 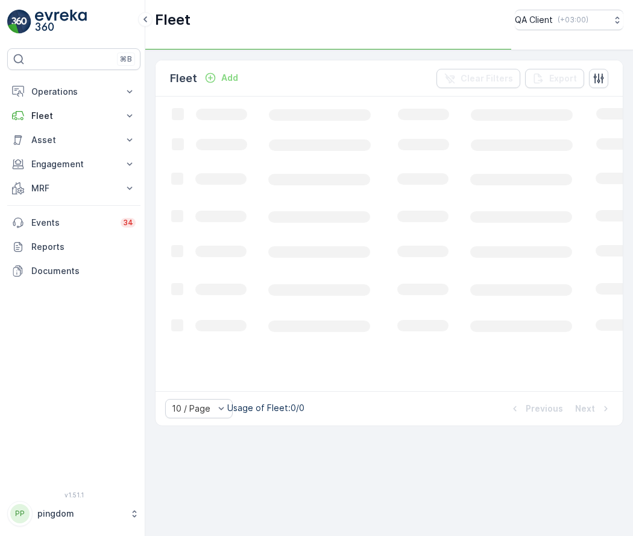 What do you see at coordinates (266, 408) in the screenshot?
I see `p: Usage of Fleet : 0/0` at bounding box center [266, 408].